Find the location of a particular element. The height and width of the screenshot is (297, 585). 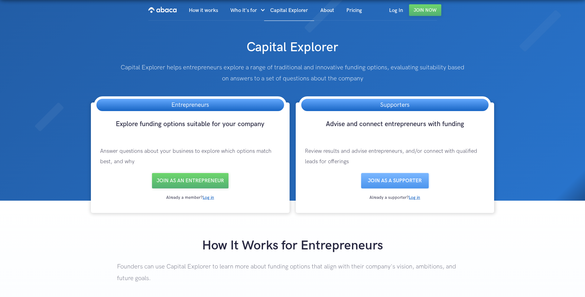

div: Already a supporter? is located at coordinates (395, 198).